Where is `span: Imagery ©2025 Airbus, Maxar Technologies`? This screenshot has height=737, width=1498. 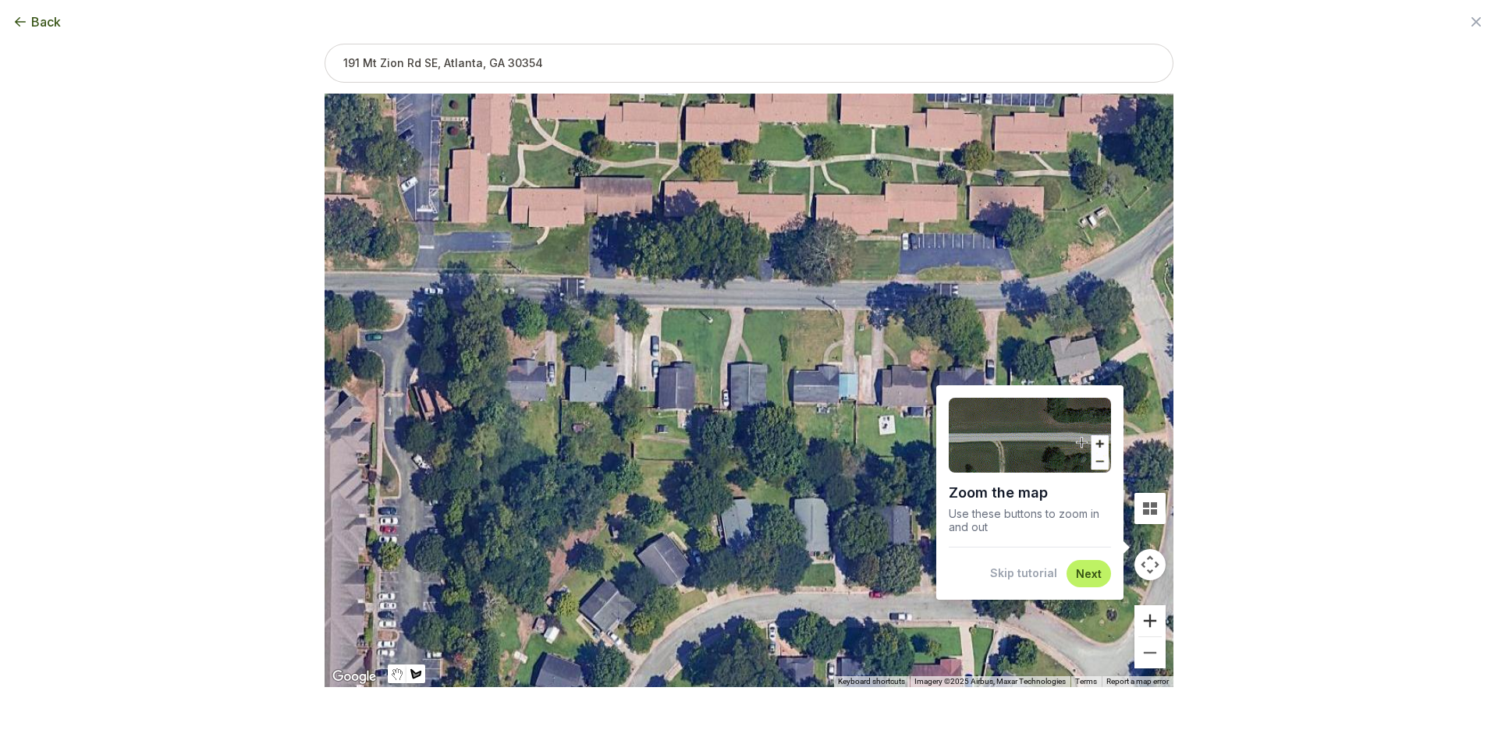
span: Imagery ©2025 Airbus, Maxar Technologies is located at coordinates (990, 681).